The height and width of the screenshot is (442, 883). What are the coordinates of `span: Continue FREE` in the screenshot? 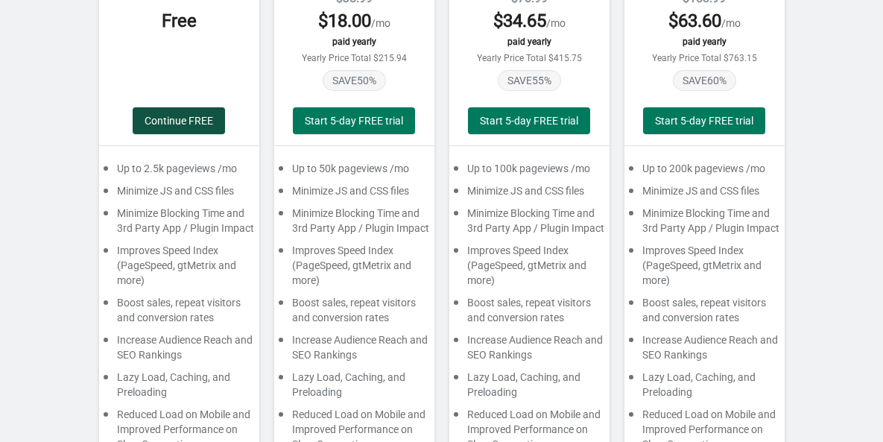 It's located at (179, 121).